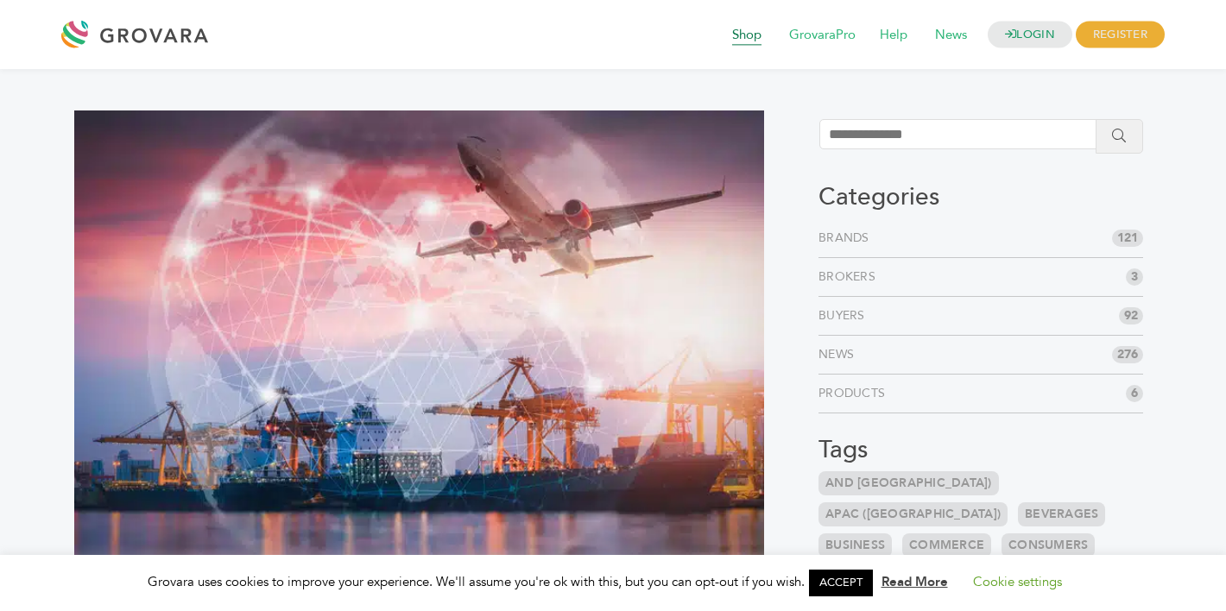 The height and width of the screenshot is (611, 1226). I want to click on span: REGISTER, so click(1120, 35).